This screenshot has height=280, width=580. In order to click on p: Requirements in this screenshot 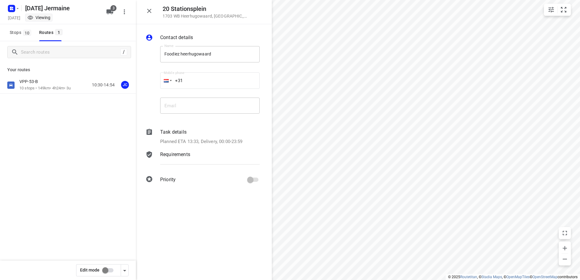, I will do `click(175, 155)`.